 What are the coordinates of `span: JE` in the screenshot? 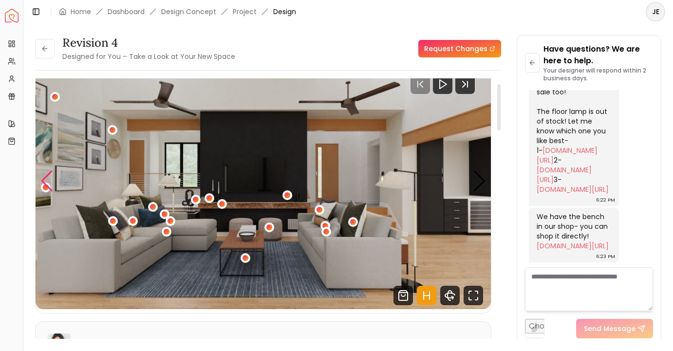 It's located at (655, 12).